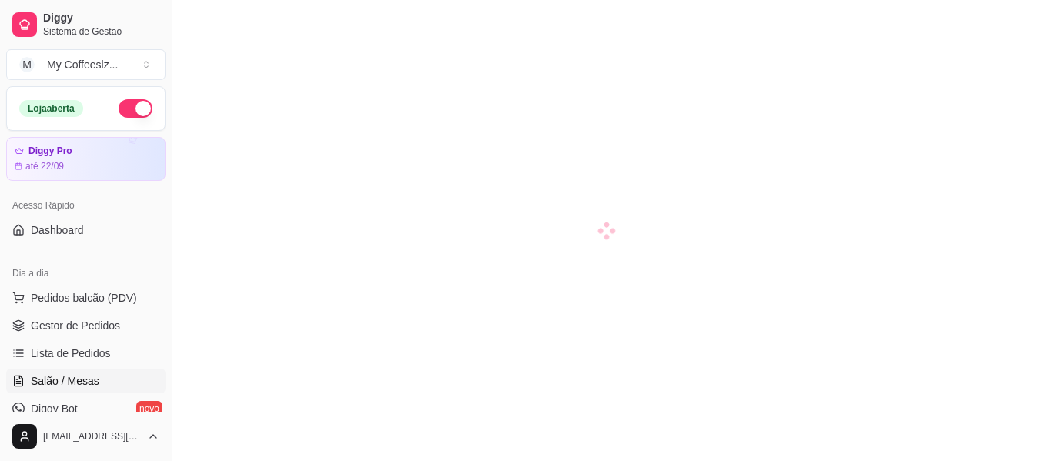  I want to click on a: DiggySistema de Gestão, so click(85, 25).